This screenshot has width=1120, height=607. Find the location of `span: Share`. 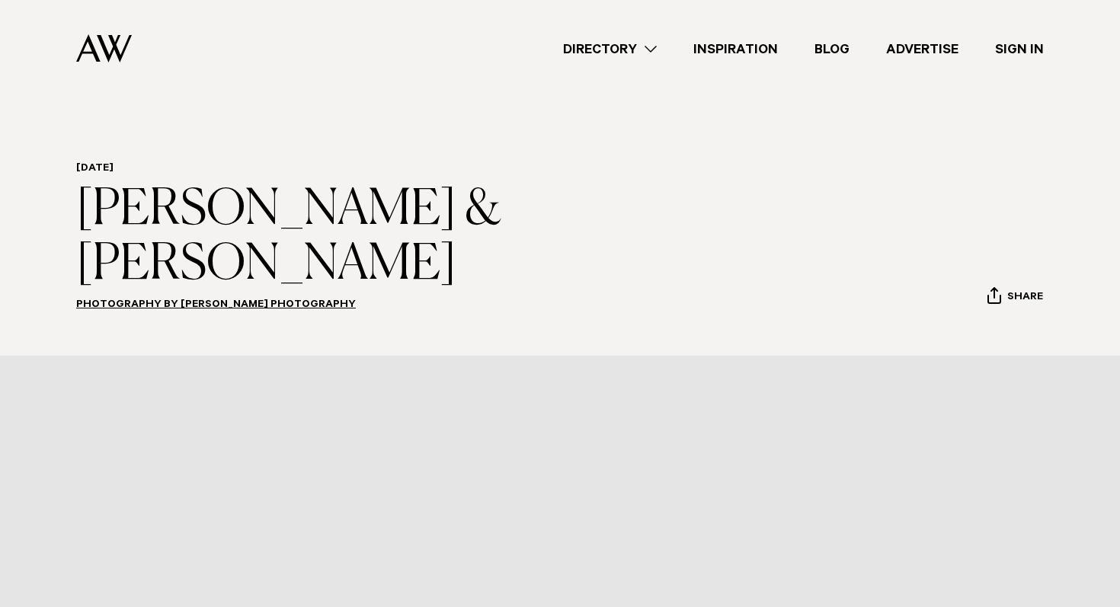

span: Share is located at coordinates (1025, 298).